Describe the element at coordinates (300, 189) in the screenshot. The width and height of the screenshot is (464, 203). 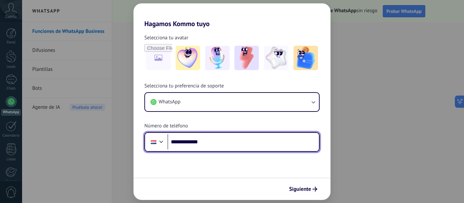
I see `span: Siguiente` at that location.